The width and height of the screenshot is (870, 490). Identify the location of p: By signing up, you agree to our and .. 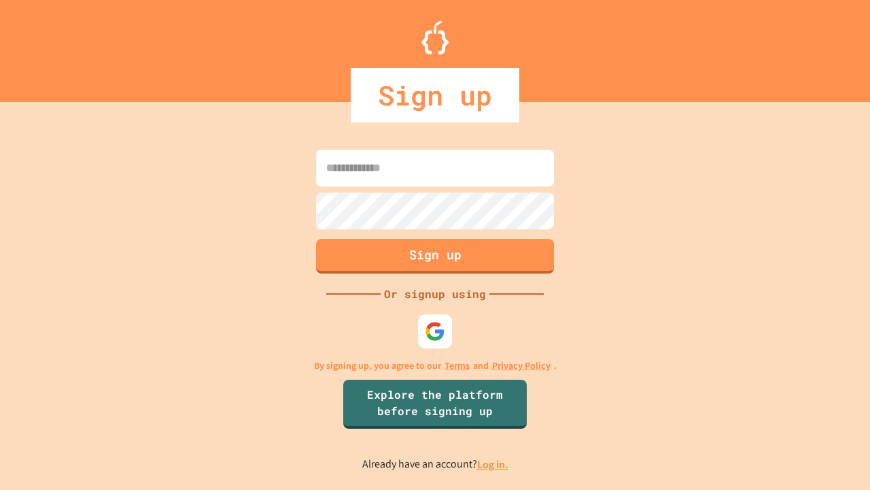
(435, 365).